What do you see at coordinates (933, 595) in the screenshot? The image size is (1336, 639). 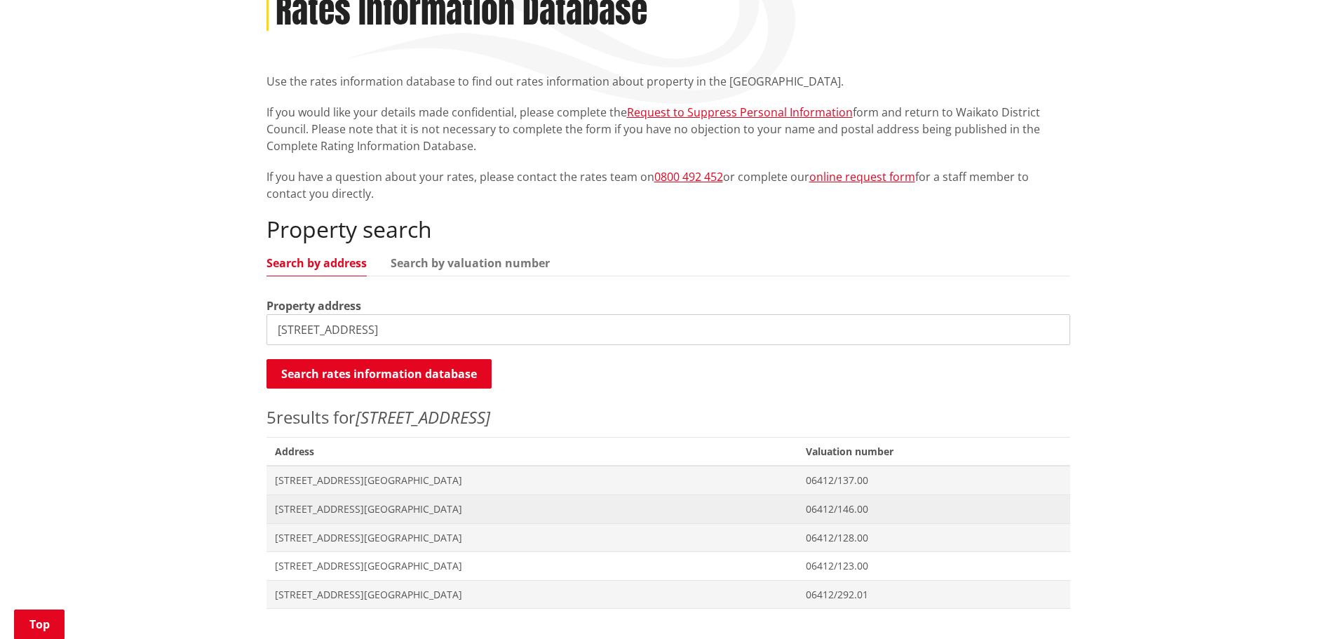 I see `span: 06412/292.01` at bounding box center [933, 595].